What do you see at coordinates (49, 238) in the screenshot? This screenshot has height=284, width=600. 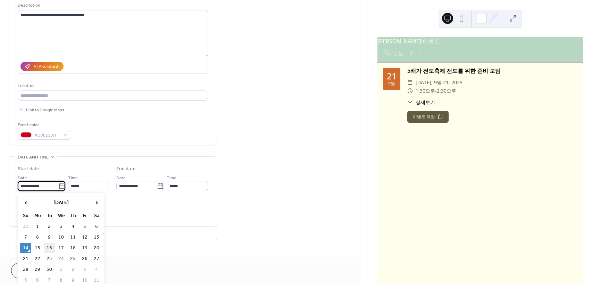 I see `td: 9` at bounding box center [49, 238].